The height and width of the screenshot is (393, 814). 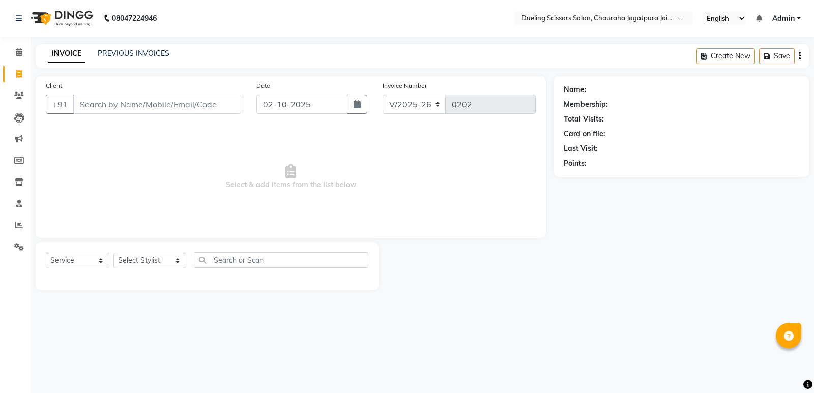 What do you see at coordinates (783, 18) in the screenshot?
I see `span: Admin` at bounding box center [783, 18].